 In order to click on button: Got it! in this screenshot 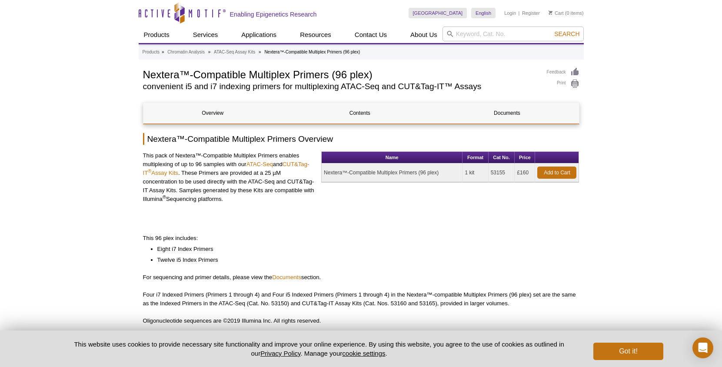, I will do `click(628, 351)`.